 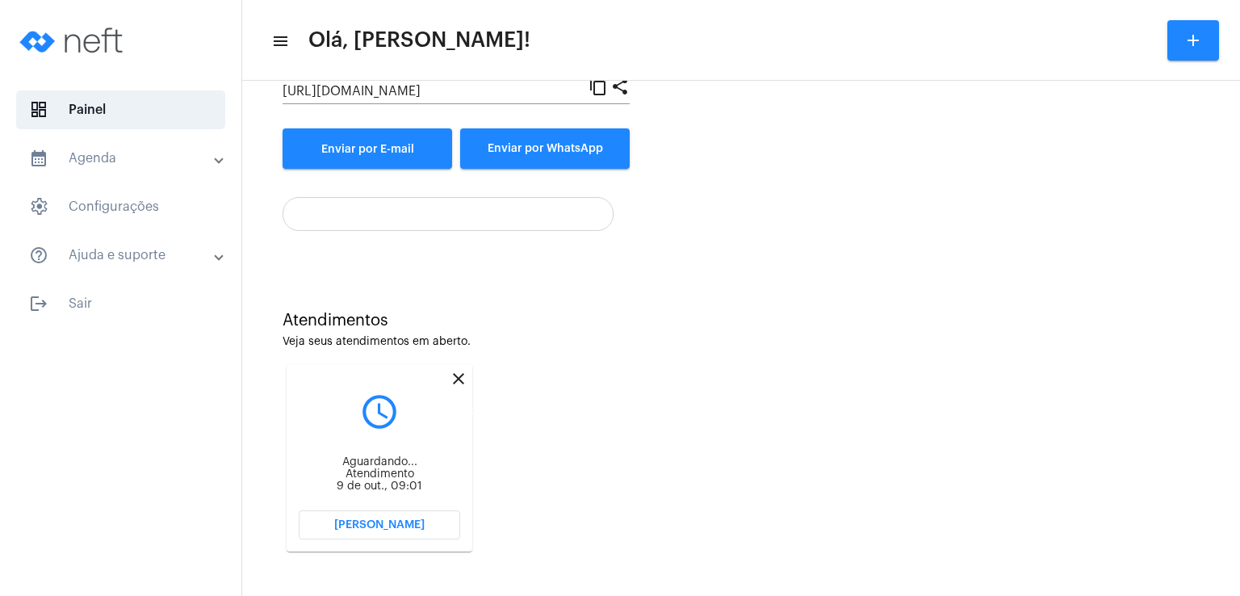 I want to click on span: Painel, so click(x=120, y=110).